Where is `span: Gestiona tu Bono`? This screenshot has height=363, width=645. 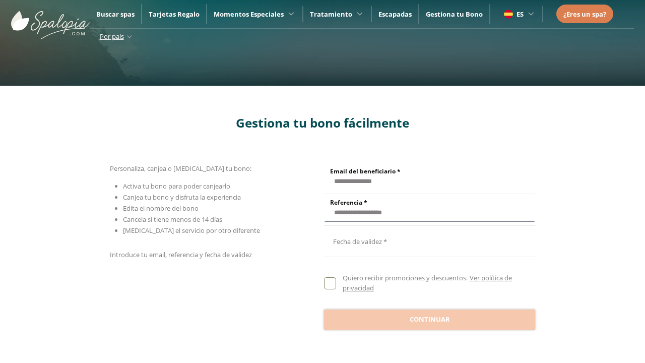 span: Gestiona tu Bono is located at coordinates (454, 14).